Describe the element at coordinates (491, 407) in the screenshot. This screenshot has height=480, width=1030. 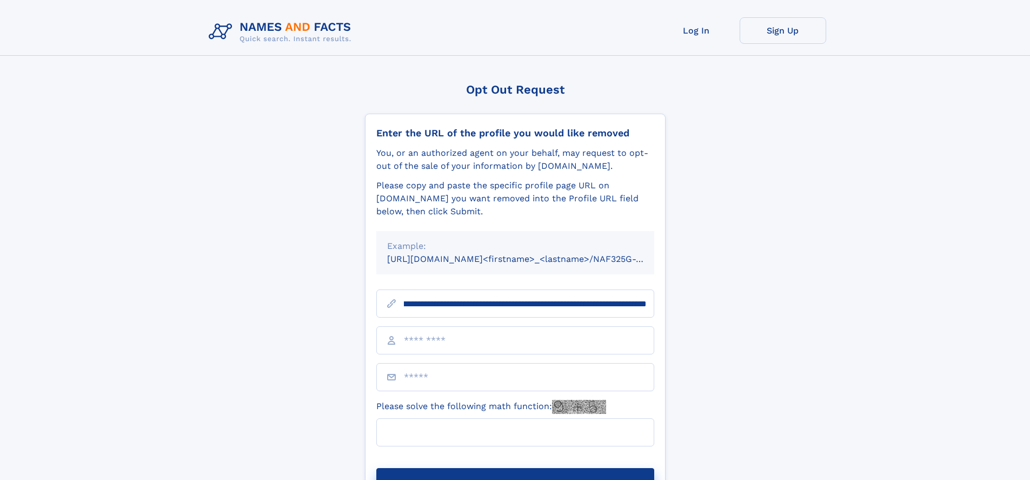
I see `label: Please solve the following math function:` at that location.